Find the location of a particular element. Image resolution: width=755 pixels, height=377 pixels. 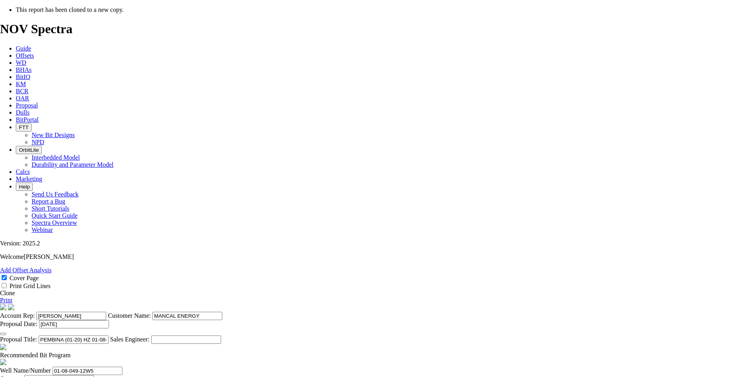

a: Interbedded Model is located at coordinates (56, 157).